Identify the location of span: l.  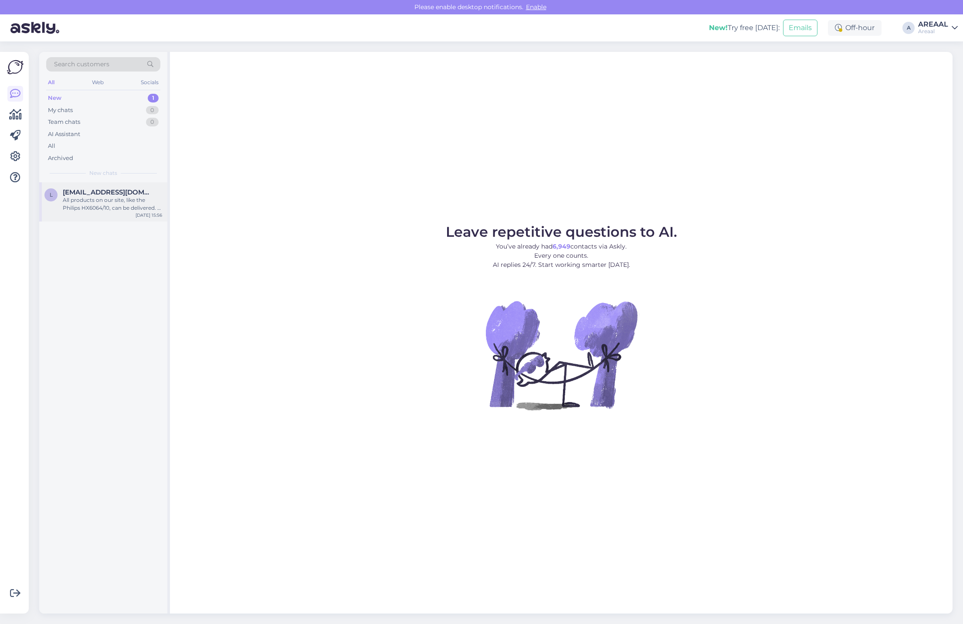
(51, 194).